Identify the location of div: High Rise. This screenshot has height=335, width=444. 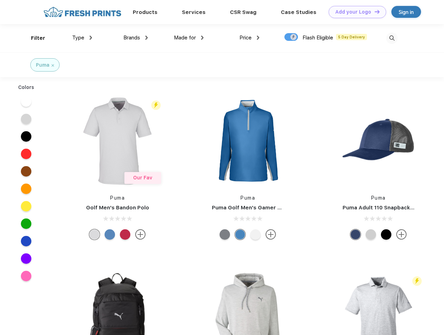
(94, 234).